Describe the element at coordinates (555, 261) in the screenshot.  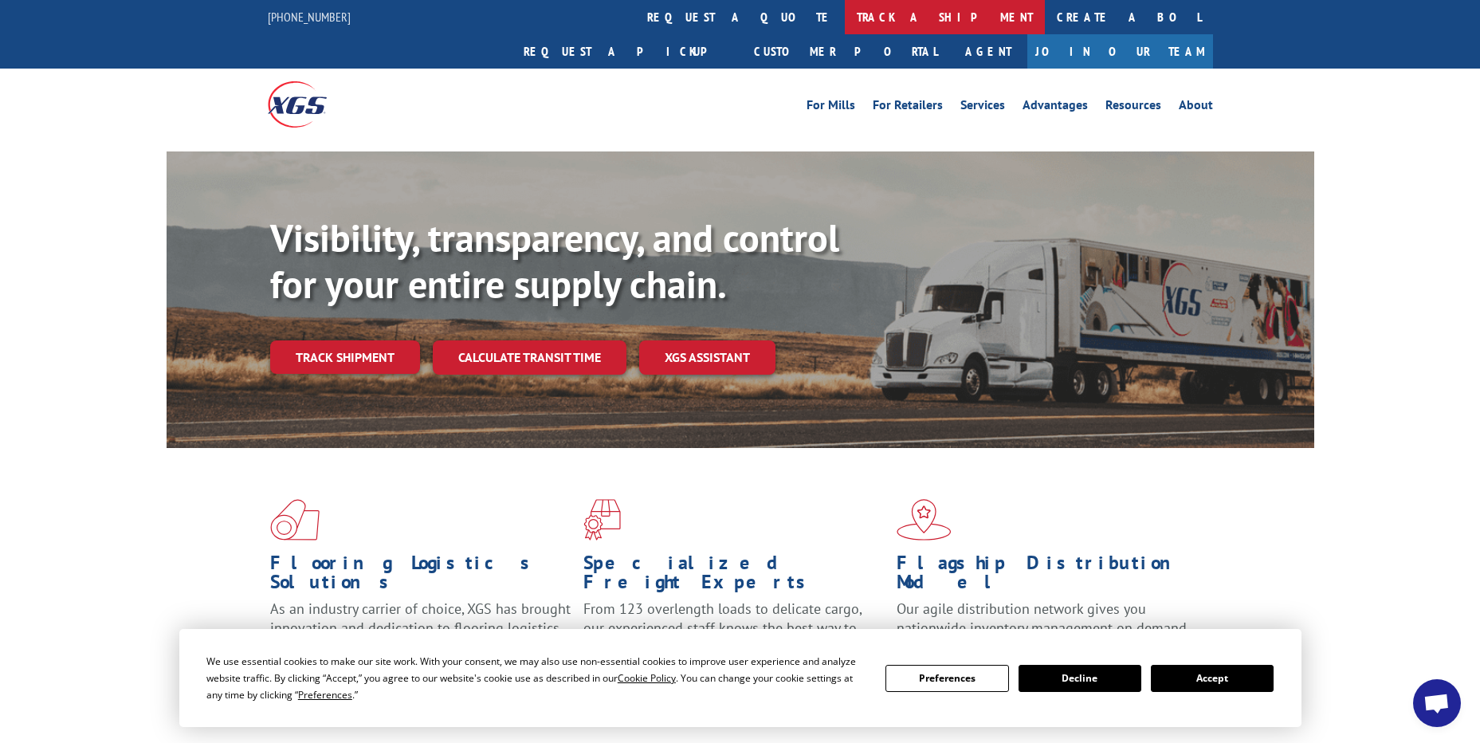
I see `b: Visibility, transparency, and control for your entire supply chain.` at that location.